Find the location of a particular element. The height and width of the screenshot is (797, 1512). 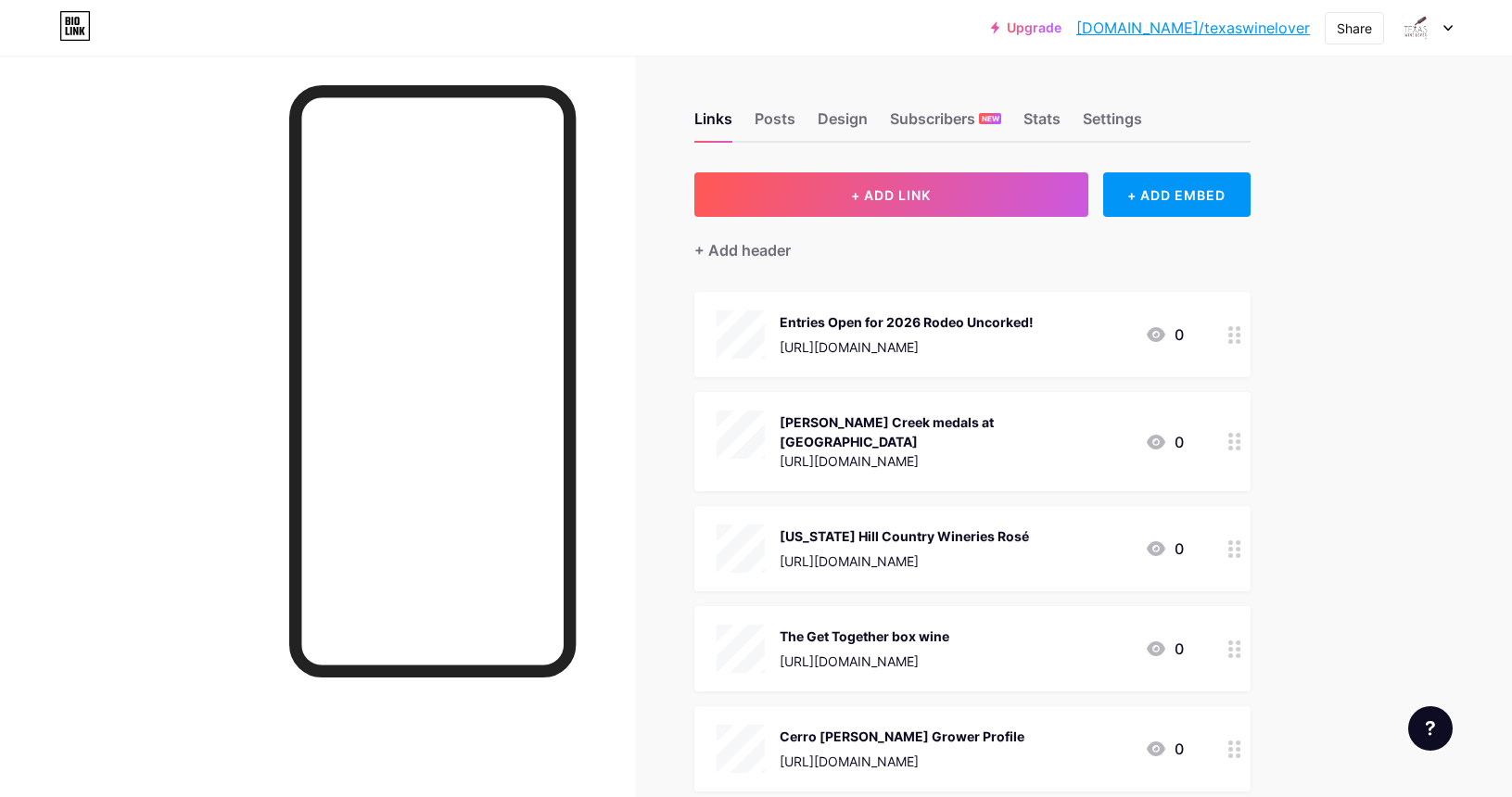

div: Entries Open for 2026 Rodeo Uncorked! is located at coordinates (907, 321).